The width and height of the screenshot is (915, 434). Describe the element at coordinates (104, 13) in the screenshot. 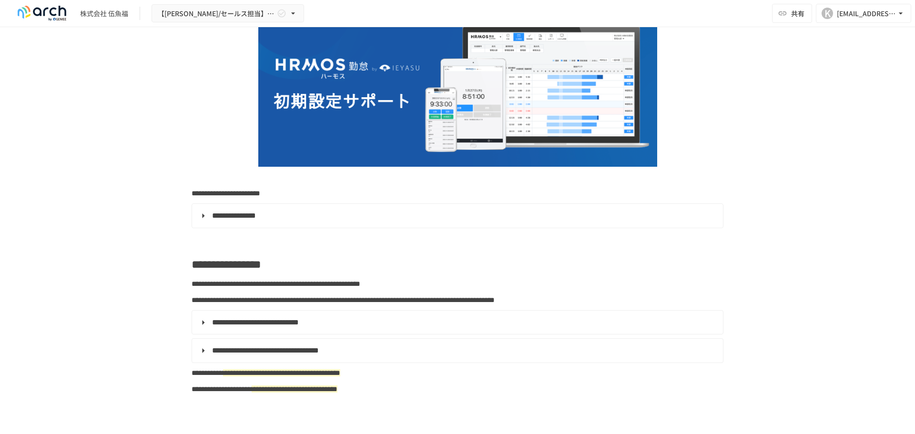

I see `div: 株式会社 伍魚福` at that location.